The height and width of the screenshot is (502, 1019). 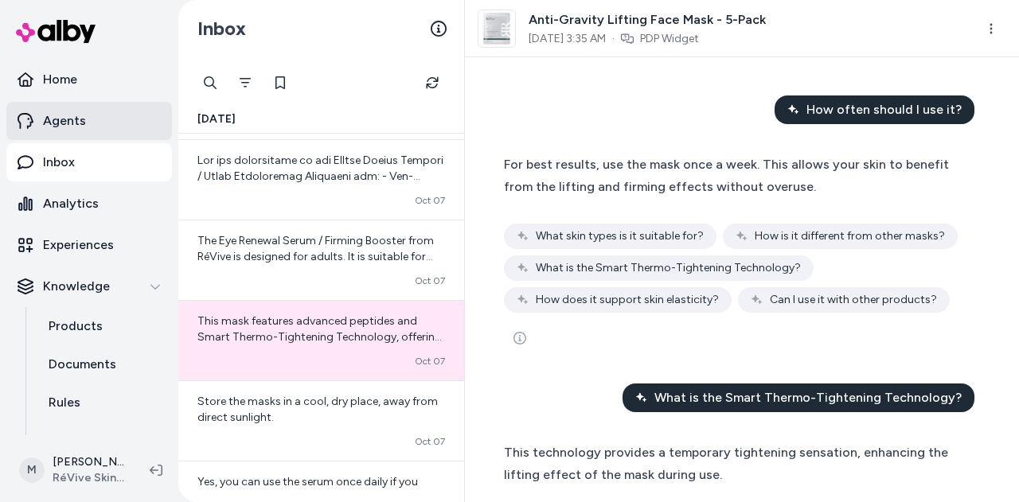 What do you see at coordinates (321, 340) in the screenshot?
I see `a: This mask features advanced peptides and Smart Thermo-Tightening Technology, offering a unique li...` at bounding box center [321, 340].